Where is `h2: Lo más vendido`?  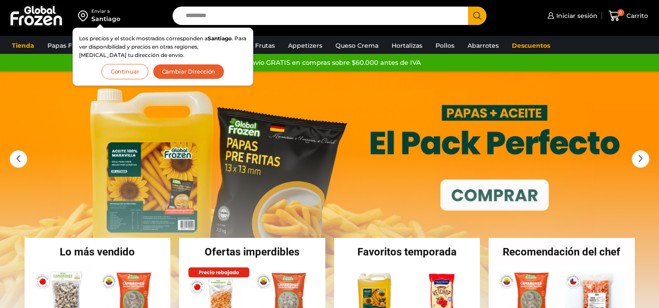 h2: Lo más vendido is located at coordinates (97, 252).